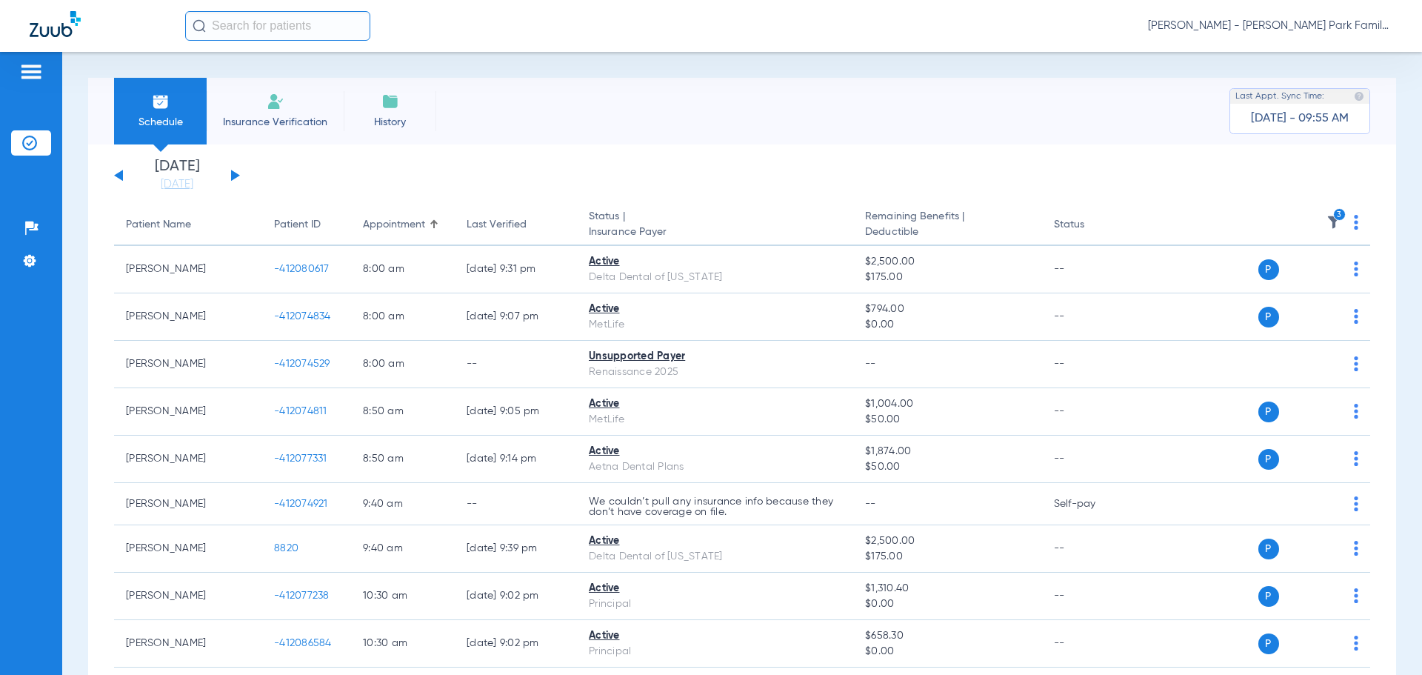  Describe the element at coordinates (714, 506) in the screenshot. I see `p: We couldn’t pull any insurance info because they don’t have coverage on file.` at that location.